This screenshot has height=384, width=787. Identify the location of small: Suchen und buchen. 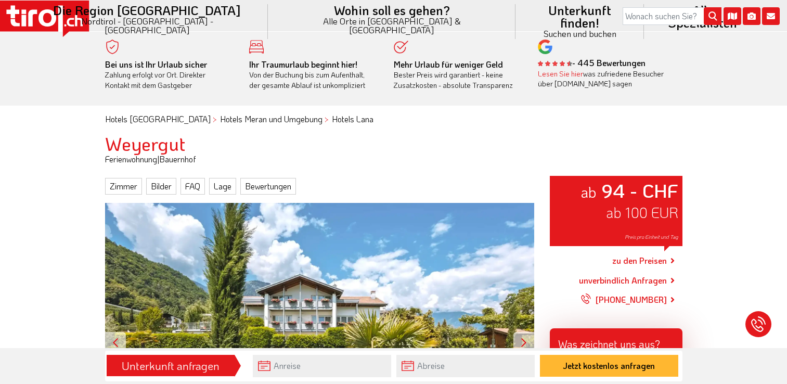
(579, 33).